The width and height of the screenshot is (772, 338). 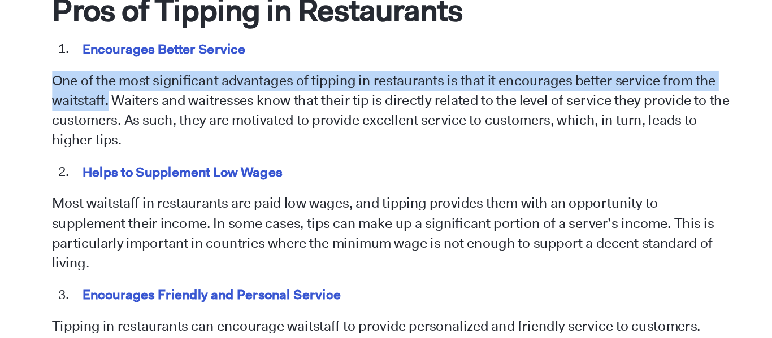 I want to click on mark: Encourages Friendly and Personal Service, so click(x=247, y=262).